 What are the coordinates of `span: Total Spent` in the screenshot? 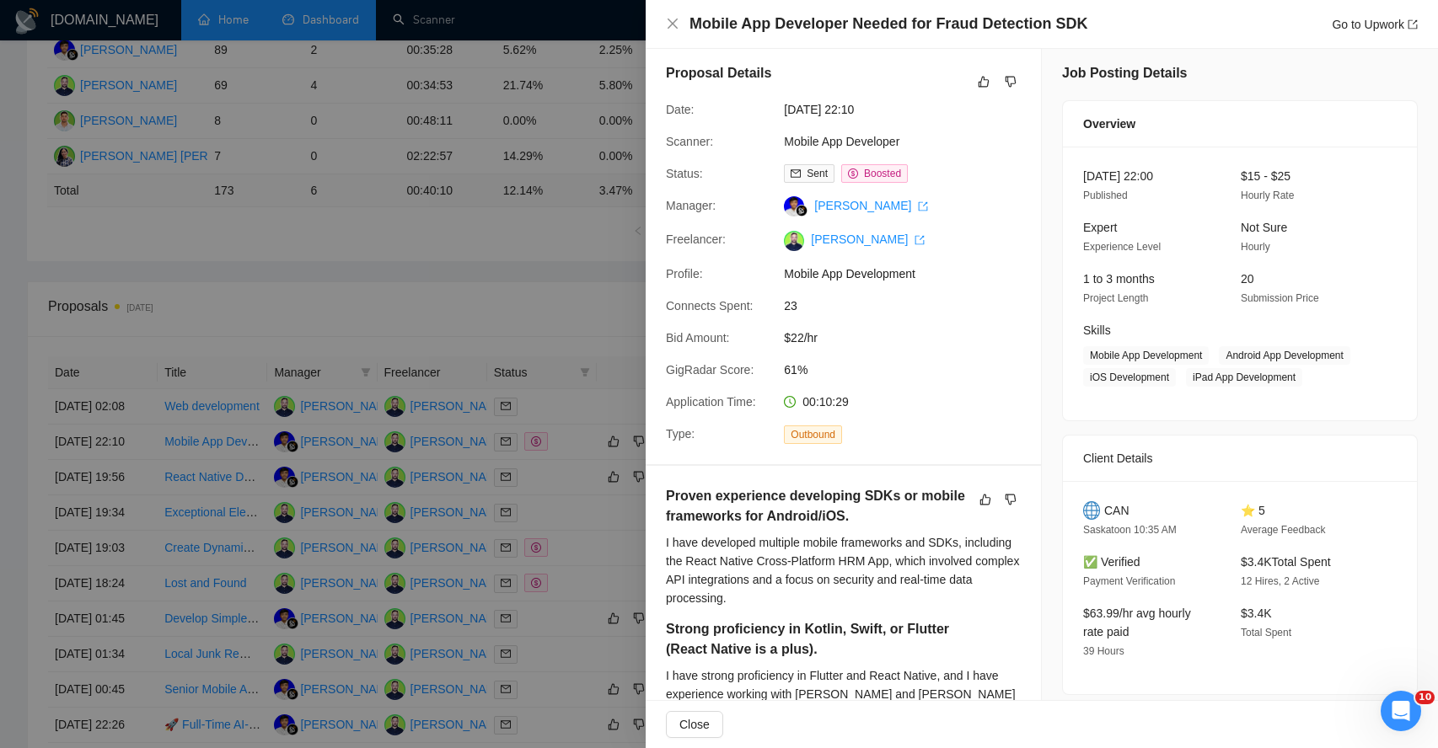 It's located at (1266, 633).